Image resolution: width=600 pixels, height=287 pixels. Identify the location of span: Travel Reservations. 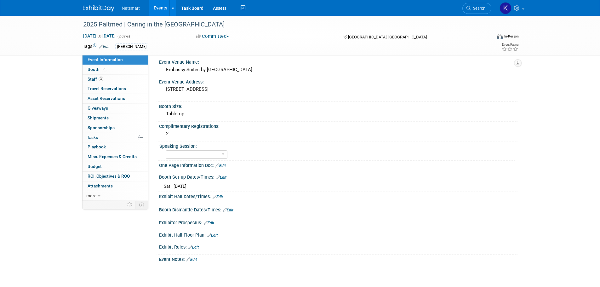
(107, 89).